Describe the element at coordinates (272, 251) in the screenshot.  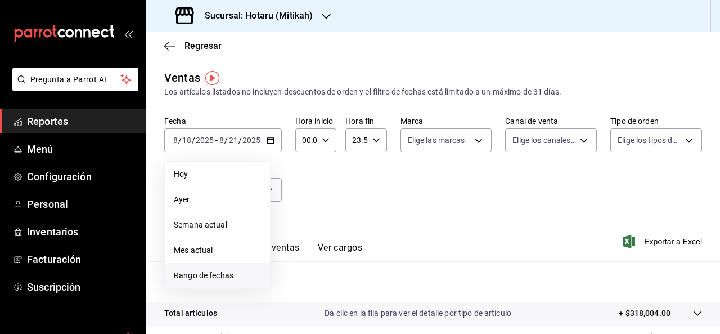
I see `div: navigation tabs` at that location.